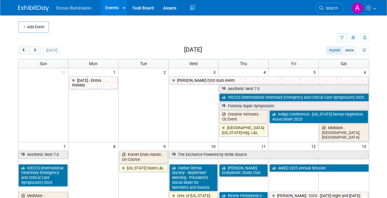 This screenshot has width=387, height=198. Describe the element at coordinates (166, 72) in the screenshot. I see `span: 2` at that location.